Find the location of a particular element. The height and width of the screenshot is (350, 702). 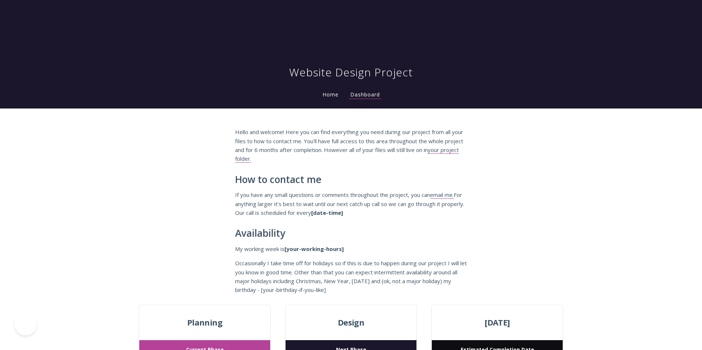

a: Dashboard is located at coordinates (365, 95).